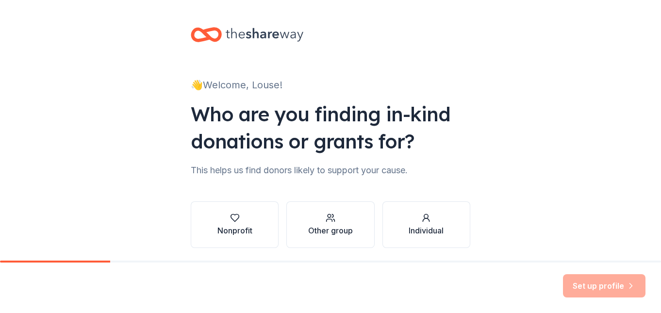 The image size is (661, 313). I want to click on div: 👋 Welcome, Louse!, so click(330, 85).